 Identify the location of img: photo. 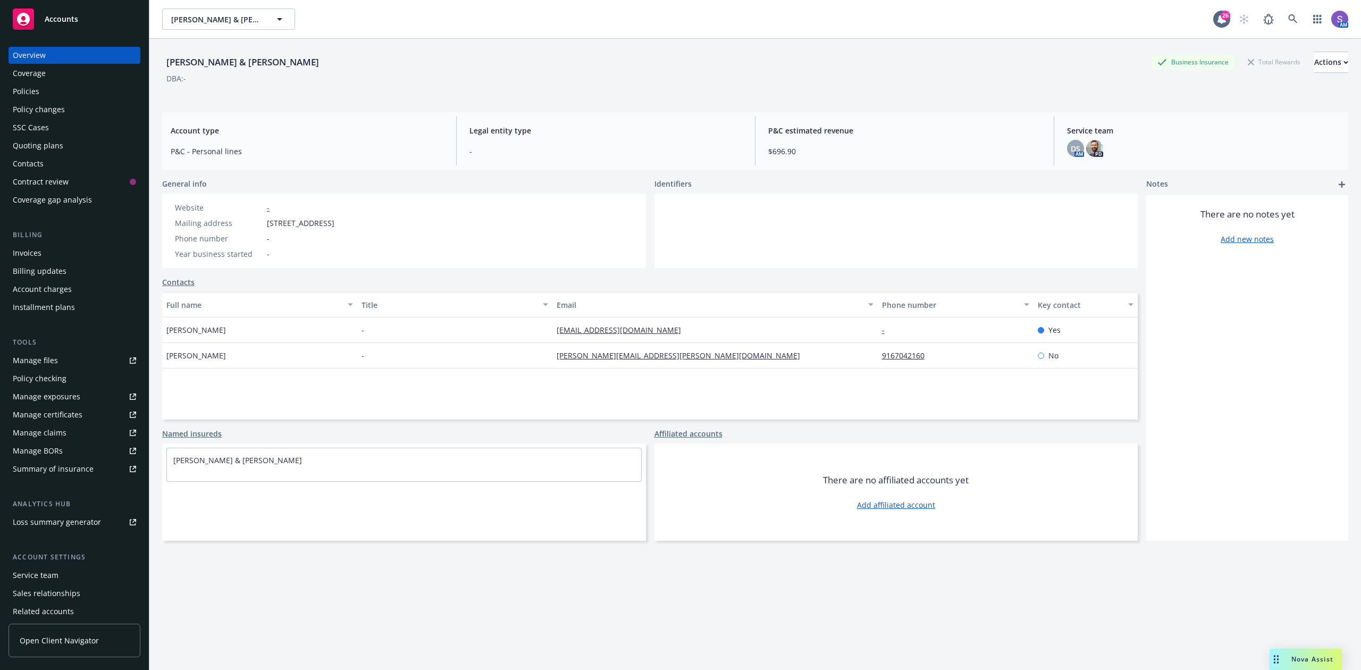
(1094, 148).